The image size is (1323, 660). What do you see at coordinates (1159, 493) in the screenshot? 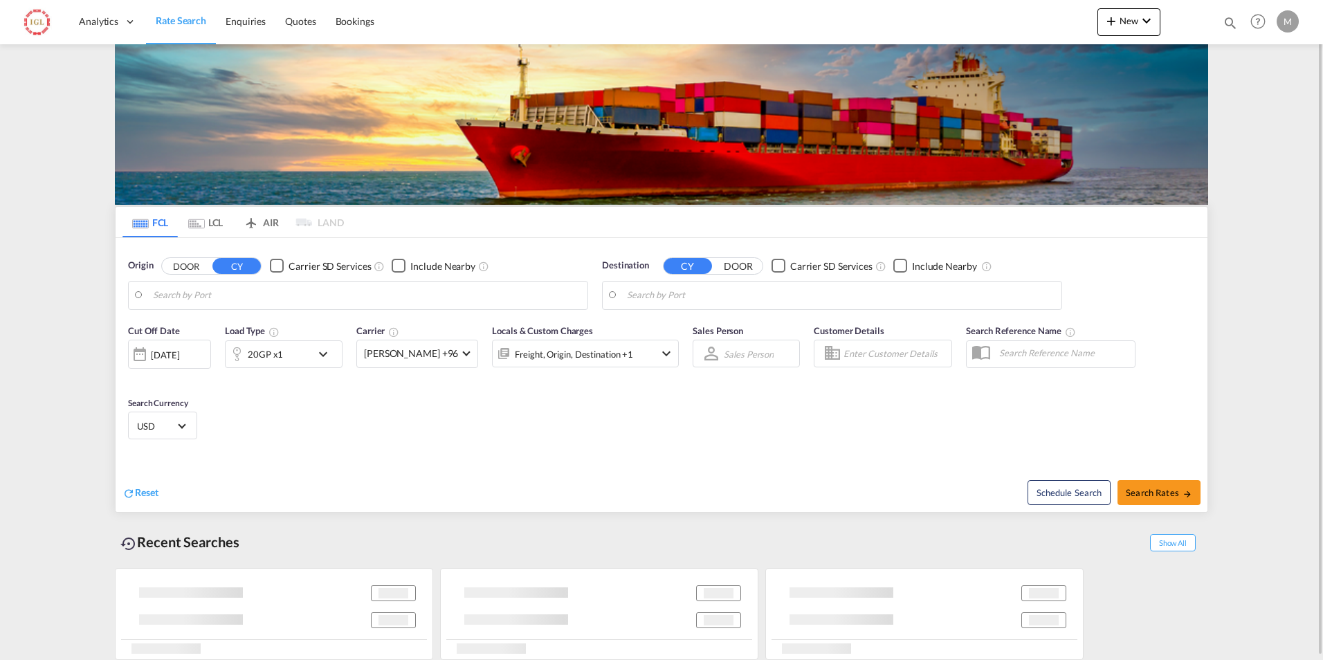
I see `span: Search Rates` at bounding box center [1159, 493].